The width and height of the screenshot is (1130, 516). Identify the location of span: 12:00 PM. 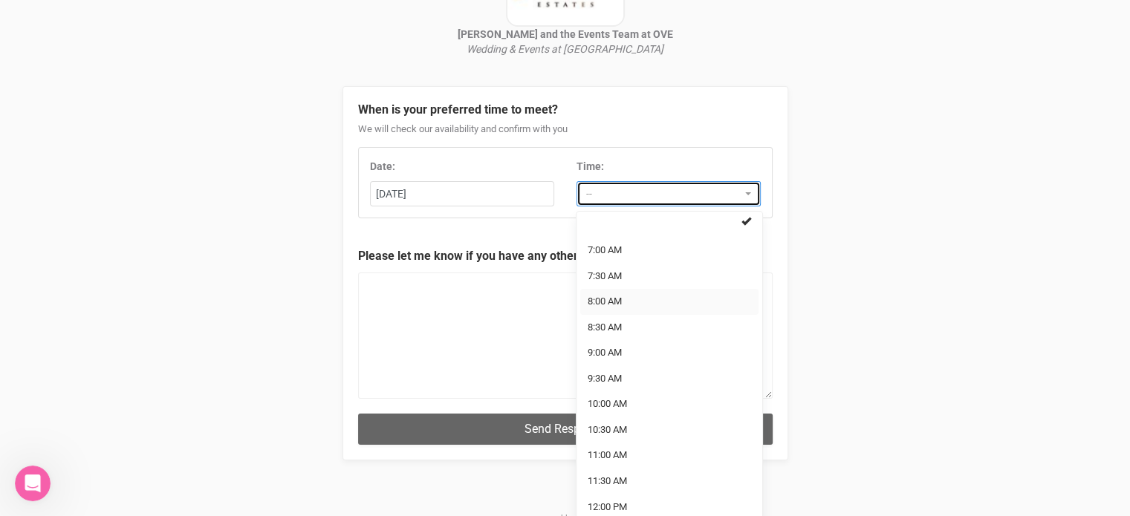
(607, 507).